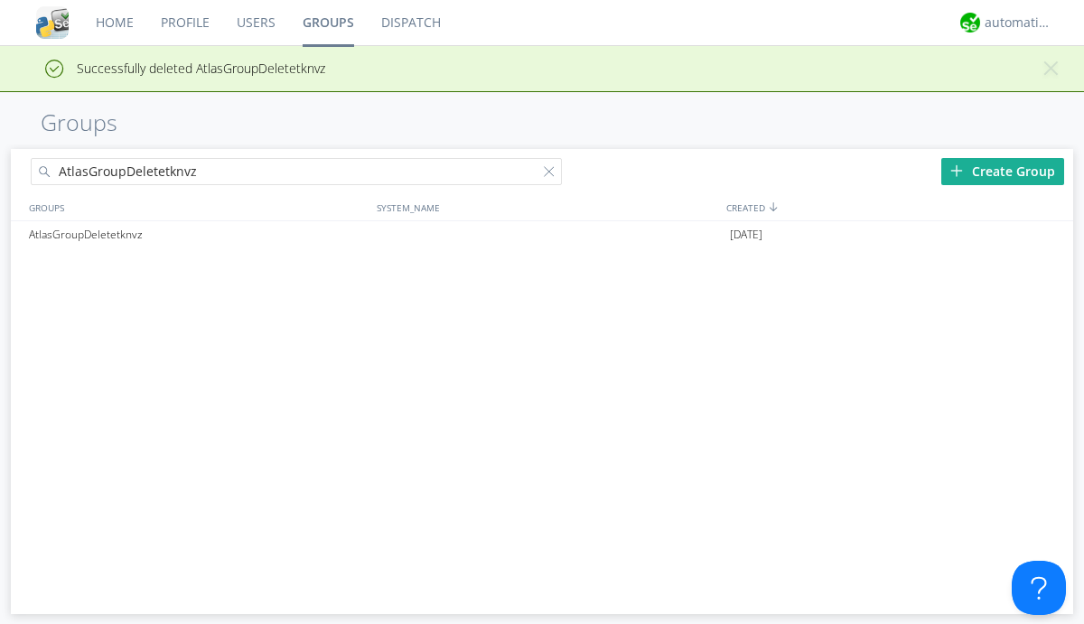 The width and height of the screenshot is (1084, 624). What do you see at coordinates (169, 68) in the screenshot?
I see `span: Successfully deleted AtlasGroupDeletetknvz` at bounding box center [169, 68].